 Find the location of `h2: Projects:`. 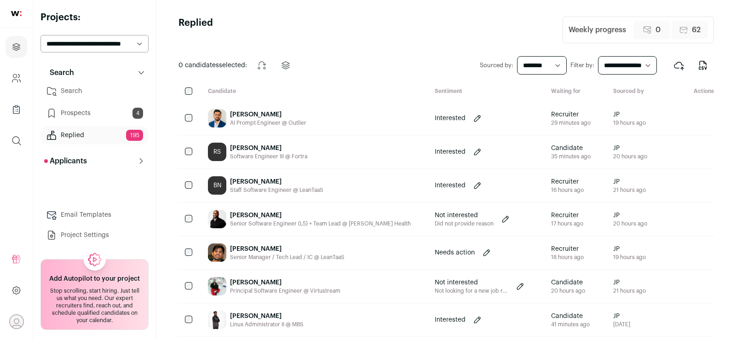

h2: Projects: is located at coordinates (94, 17).